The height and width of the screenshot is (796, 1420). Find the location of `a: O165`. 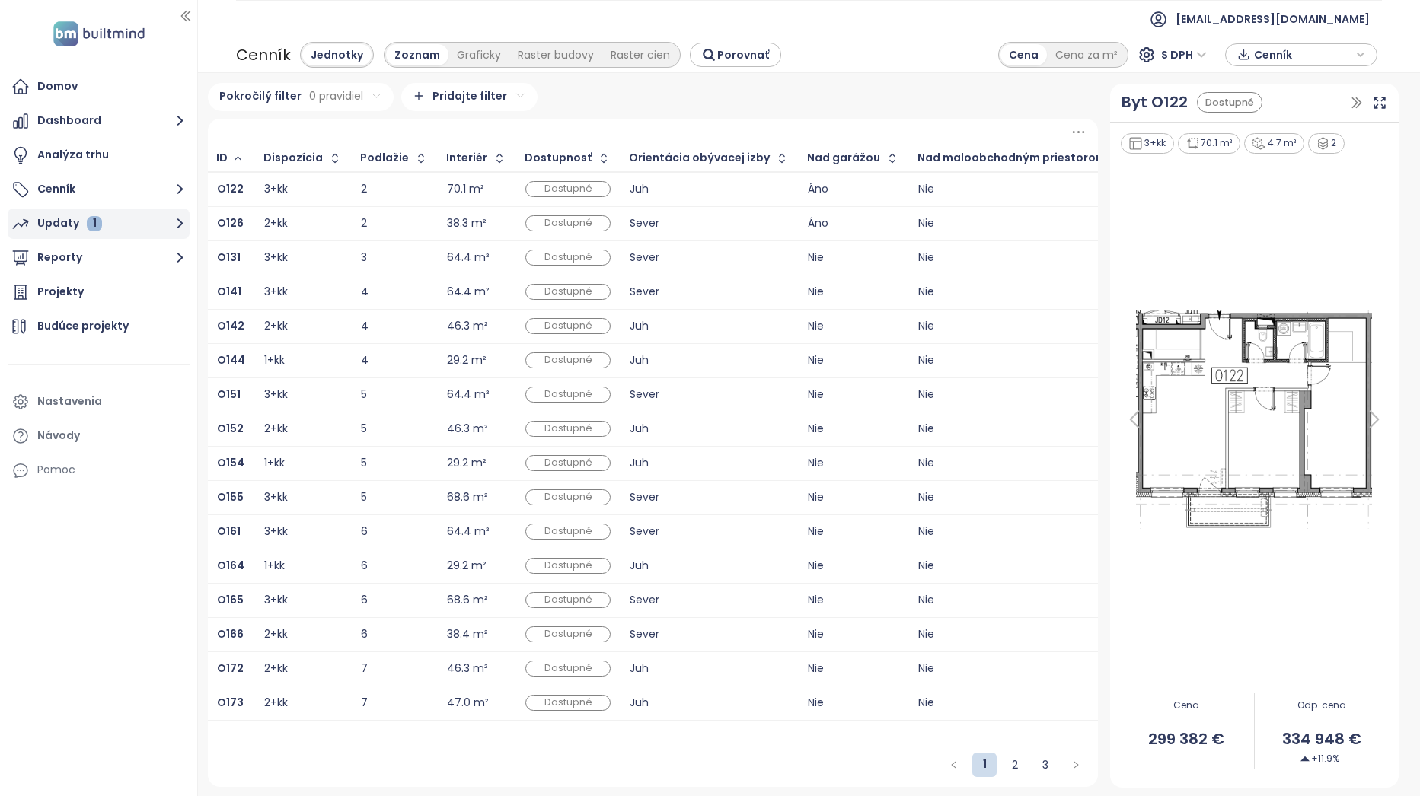

a: O165 is located at coordinates (230, 600).